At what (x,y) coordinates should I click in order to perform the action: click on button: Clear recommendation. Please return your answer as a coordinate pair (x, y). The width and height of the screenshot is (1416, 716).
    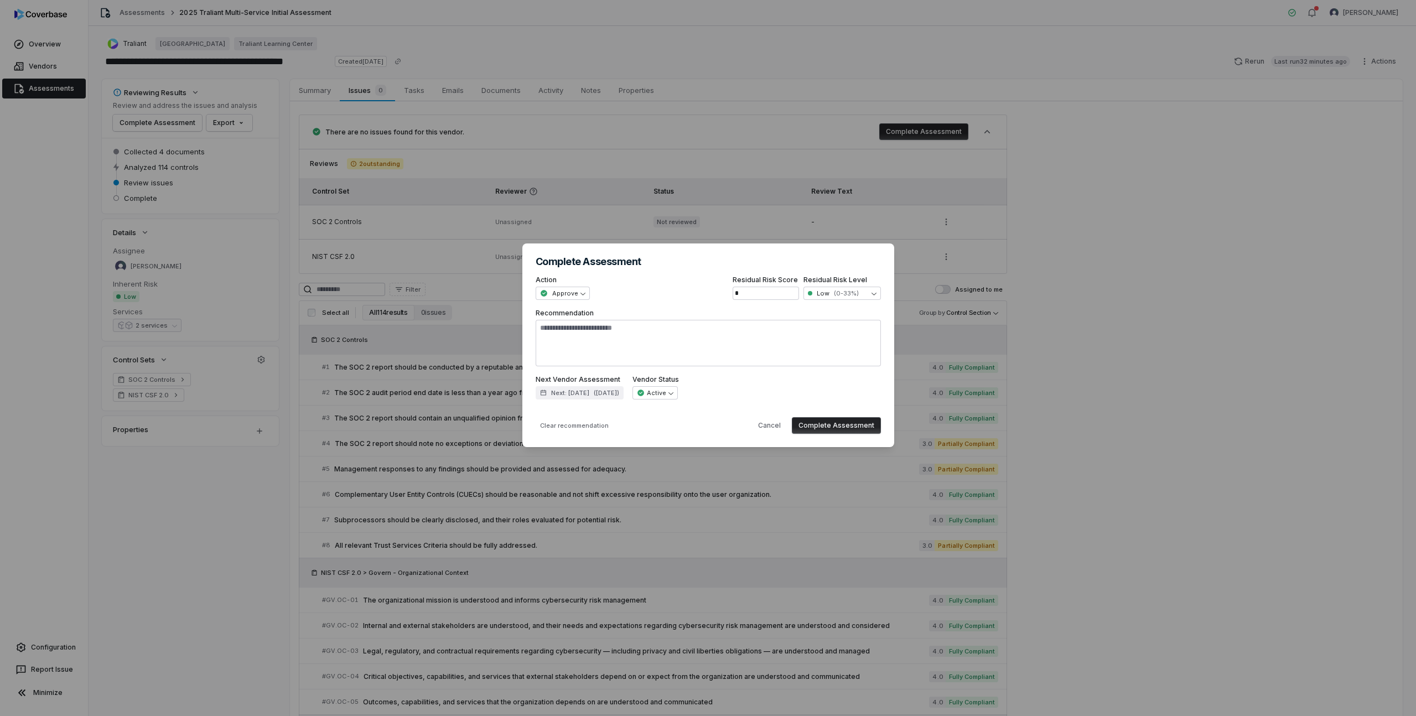
    Looking at the image, I should click on (574, 425).